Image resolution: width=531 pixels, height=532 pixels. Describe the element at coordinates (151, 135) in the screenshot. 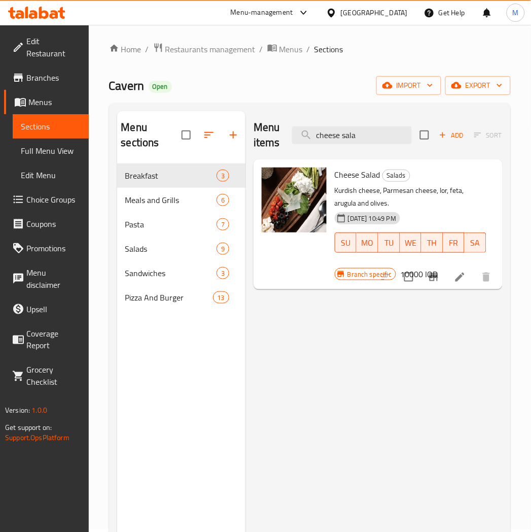

I see `h2: Menu sections` at that location.